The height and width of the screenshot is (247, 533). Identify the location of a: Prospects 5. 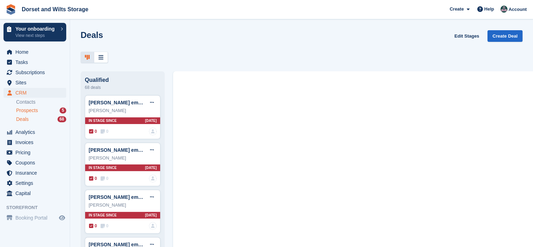
(41, 110).